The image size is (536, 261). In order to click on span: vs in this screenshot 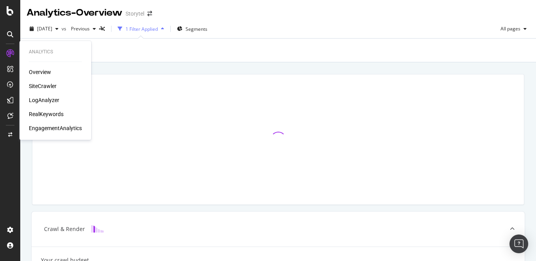, I will do `click(65, 28)`.